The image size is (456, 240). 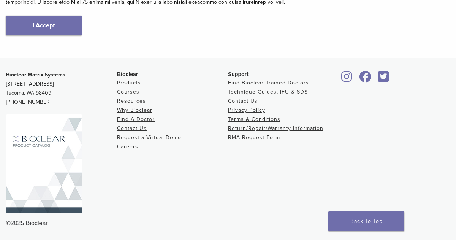 What do you see at coordinates (254, 137) in the screenshot?
I see `a: RMA Request Form` at bounding box center [254, 137].